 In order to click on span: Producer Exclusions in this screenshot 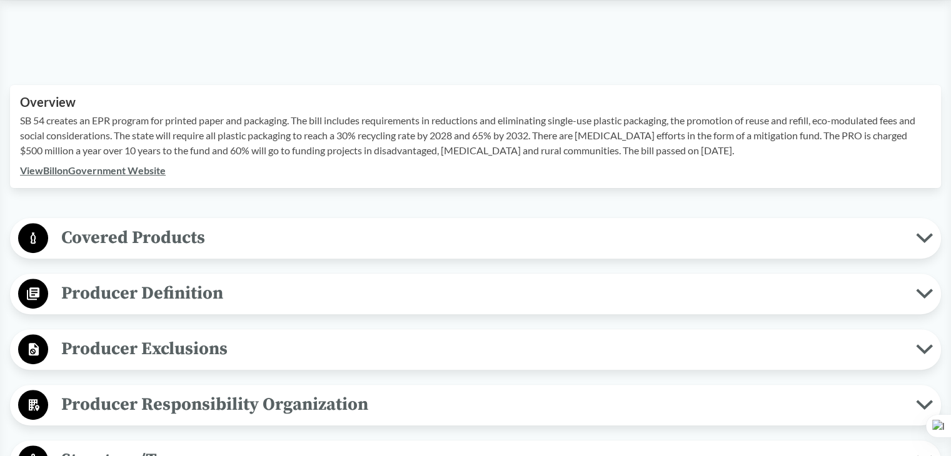, I will do `click(482, 349)`.